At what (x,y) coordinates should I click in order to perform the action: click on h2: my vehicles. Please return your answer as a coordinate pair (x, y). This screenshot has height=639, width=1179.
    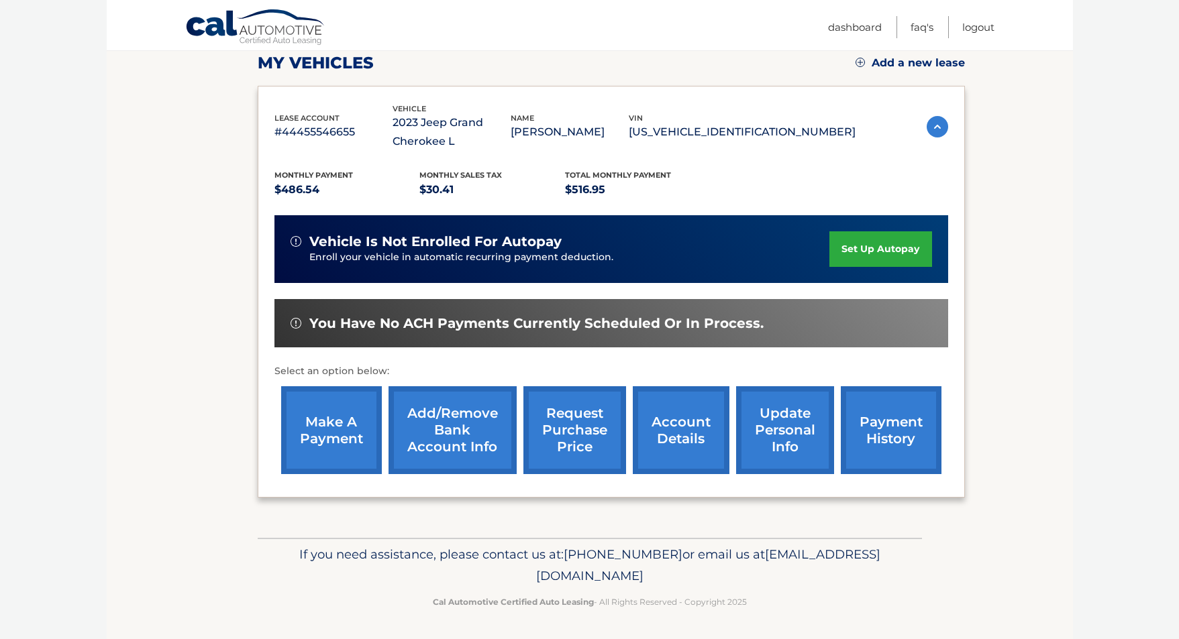
    Looking at the image, I should click on (315, 63).